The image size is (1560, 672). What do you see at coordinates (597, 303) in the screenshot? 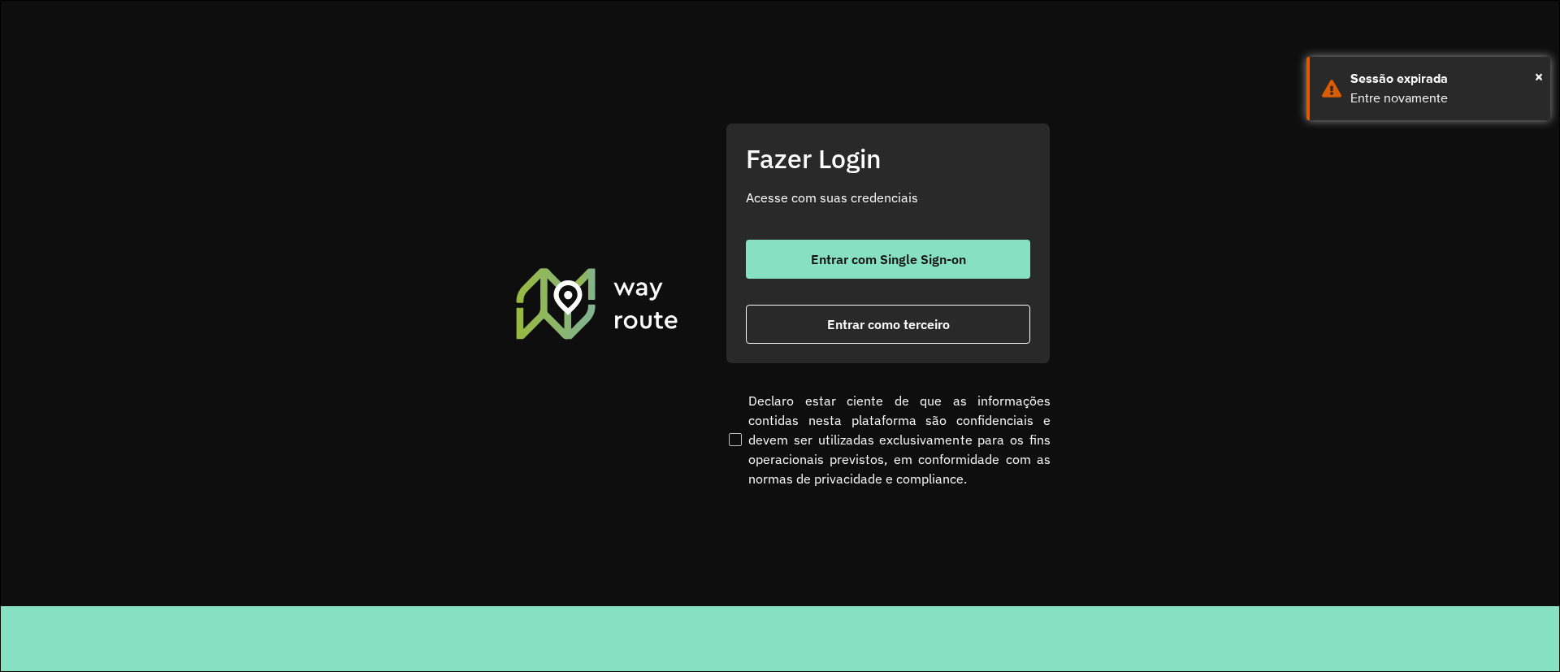
I see `img: Roteirizador AmbevTech` at bounding box center [597, 303].